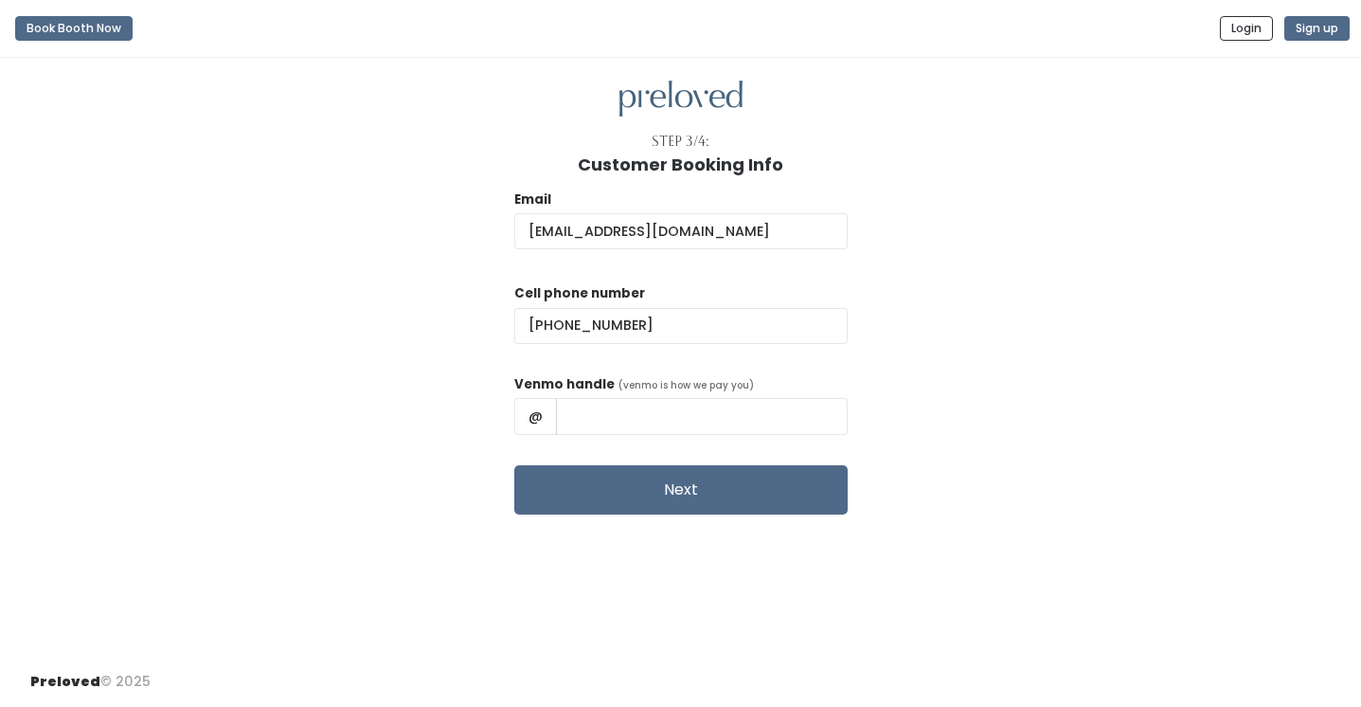  Describe the element at coordinates (74, 28) in the screenshot. I see `a: Book Booth Now` at that location.